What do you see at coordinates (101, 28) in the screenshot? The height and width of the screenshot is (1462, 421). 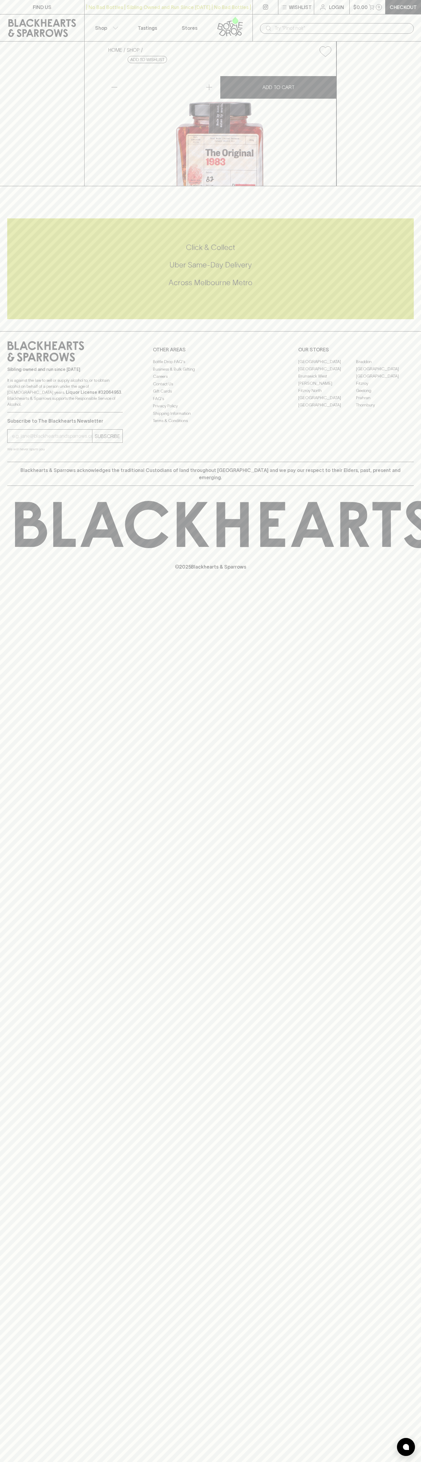 I see `p: Shop` at bounding box center [101, 28].